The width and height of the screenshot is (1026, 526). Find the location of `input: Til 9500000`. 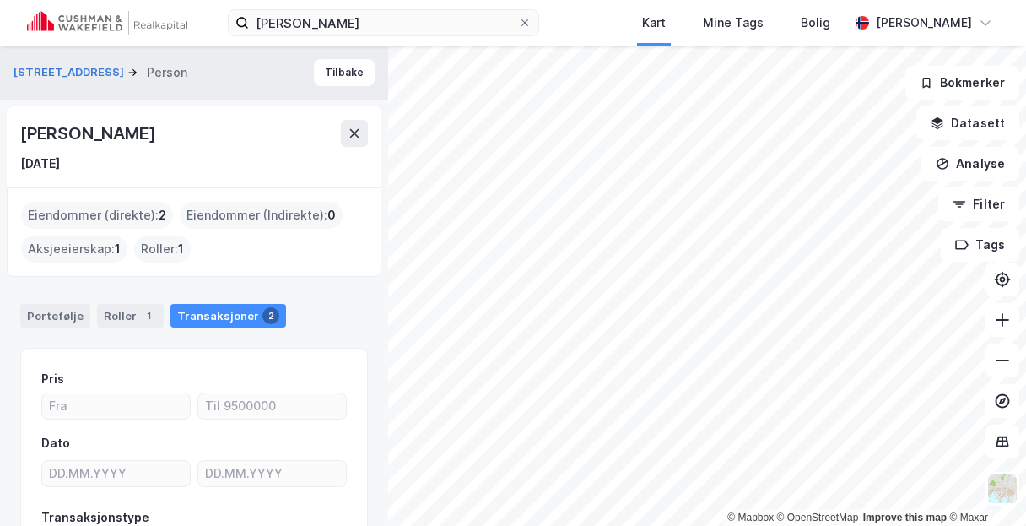

input: Til 9500000 is located at coordinates (272, 406).